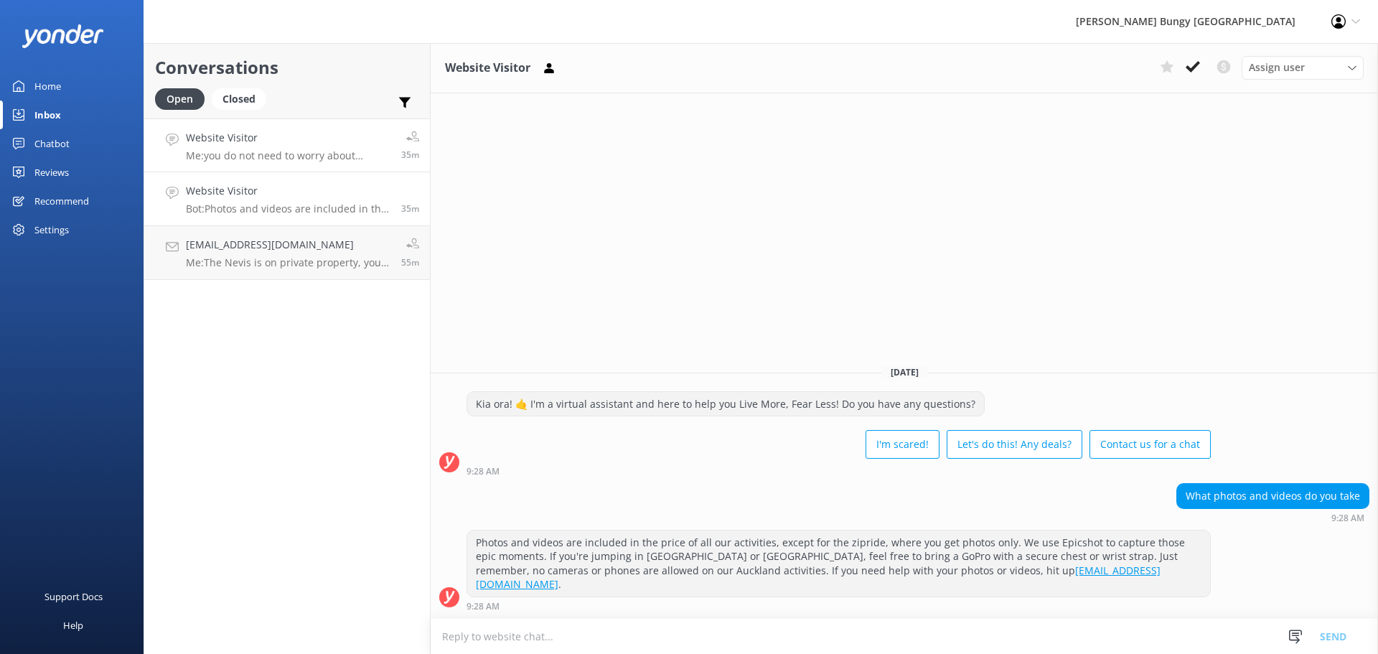 The image size is (1378, 654). What do you see at coordinates (410, 154) in the screenshot?
I see `span: Oct 11 2025 09:29am (UTC +13:00) Pacific/Auckland` at bounding box center [410, 154].